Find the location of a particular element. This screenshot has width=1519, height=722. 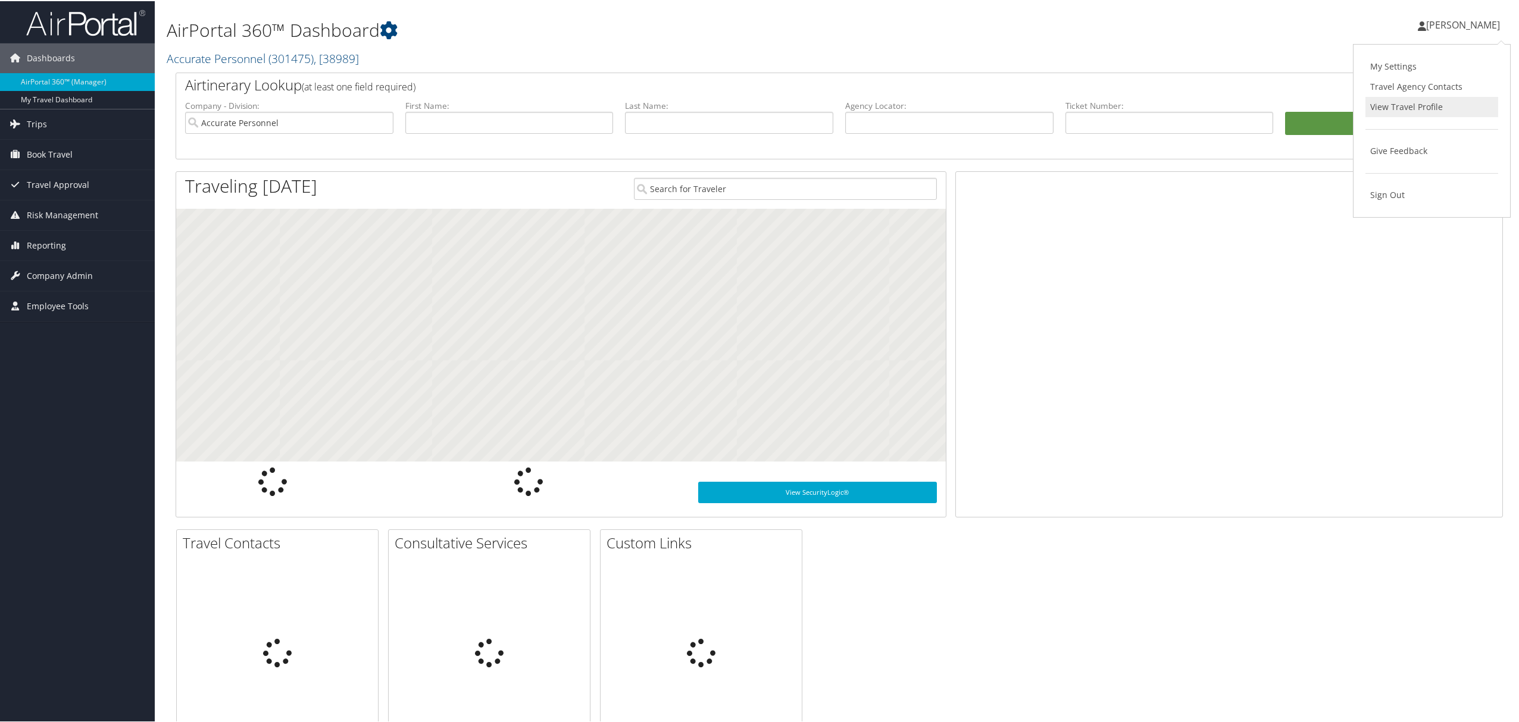

h2: Consultative Services is located at coordinates (492, 542).